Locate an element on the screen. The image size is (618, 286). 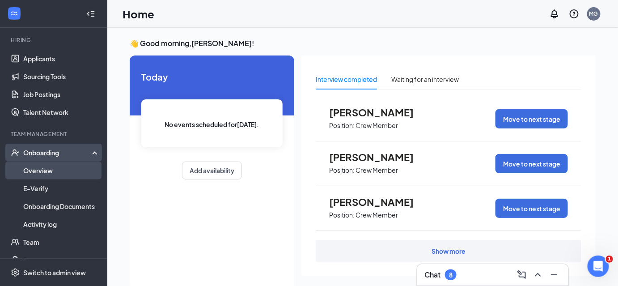
a: Activity log is located at coordinates (61, 224).